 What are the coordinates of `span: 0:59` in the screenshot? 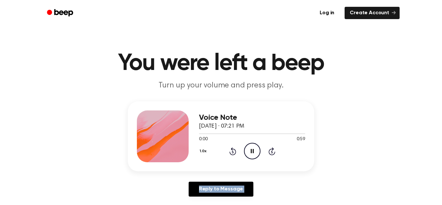 It's located at (301, 139).